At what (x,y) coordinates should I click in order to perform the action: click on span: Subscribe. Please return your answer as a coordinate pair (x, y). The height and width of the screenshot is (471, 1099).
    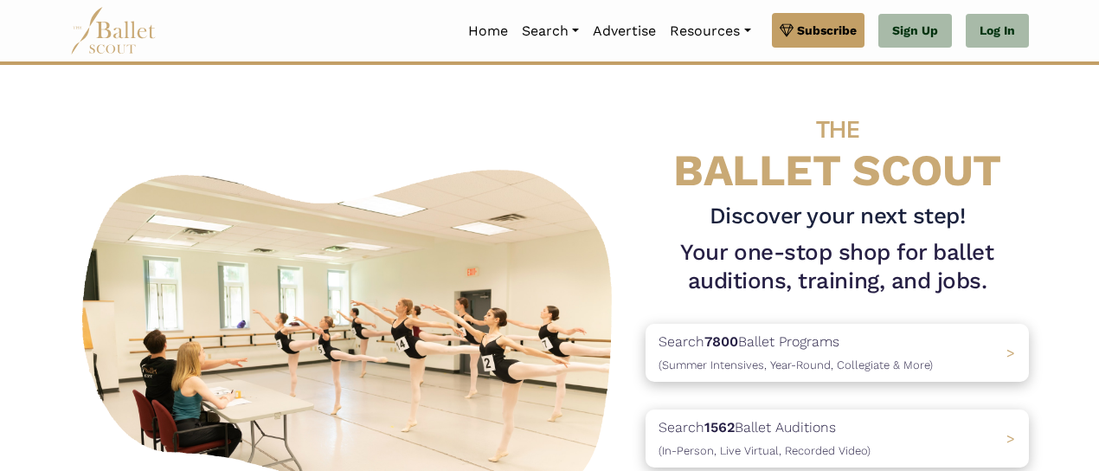
    Looking at the image, I should click on (826, 30).